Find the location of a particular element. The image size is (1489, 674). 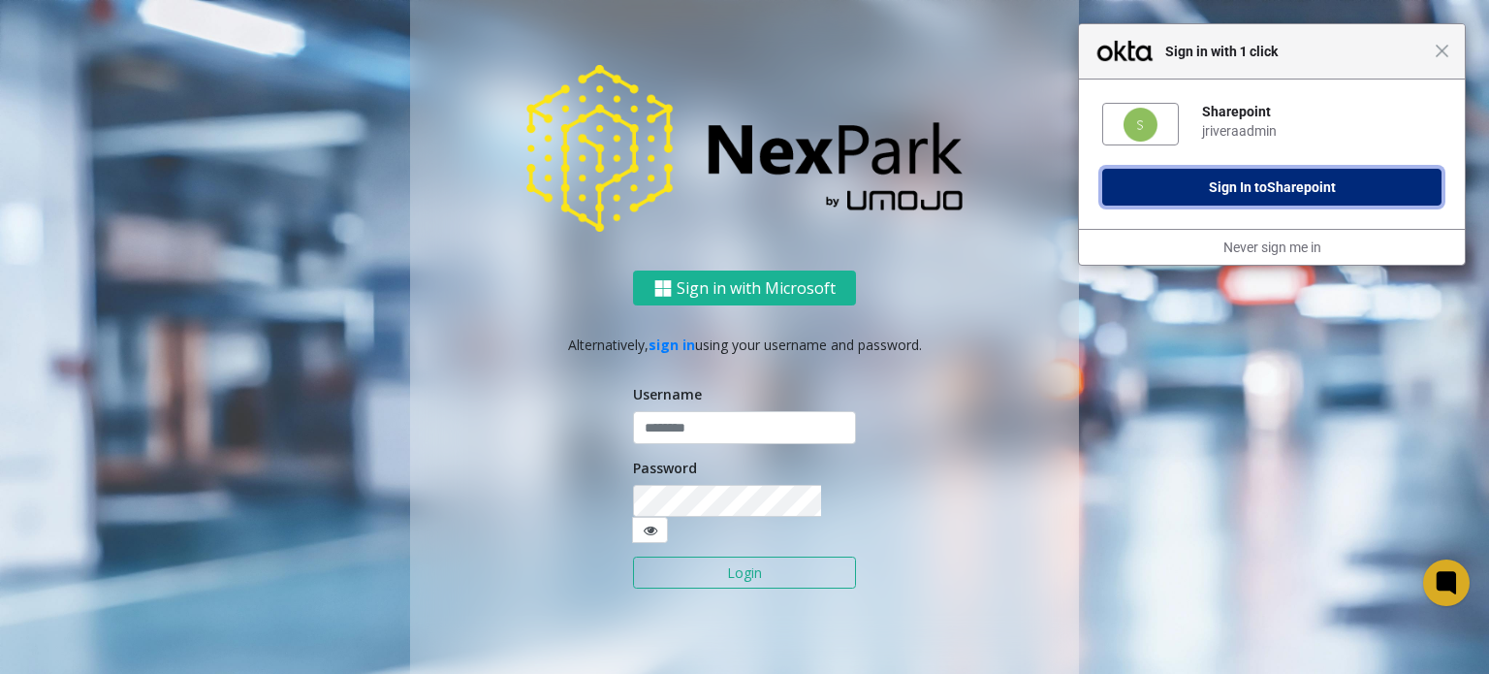

span: Close is located at coordinates (1442, 50).